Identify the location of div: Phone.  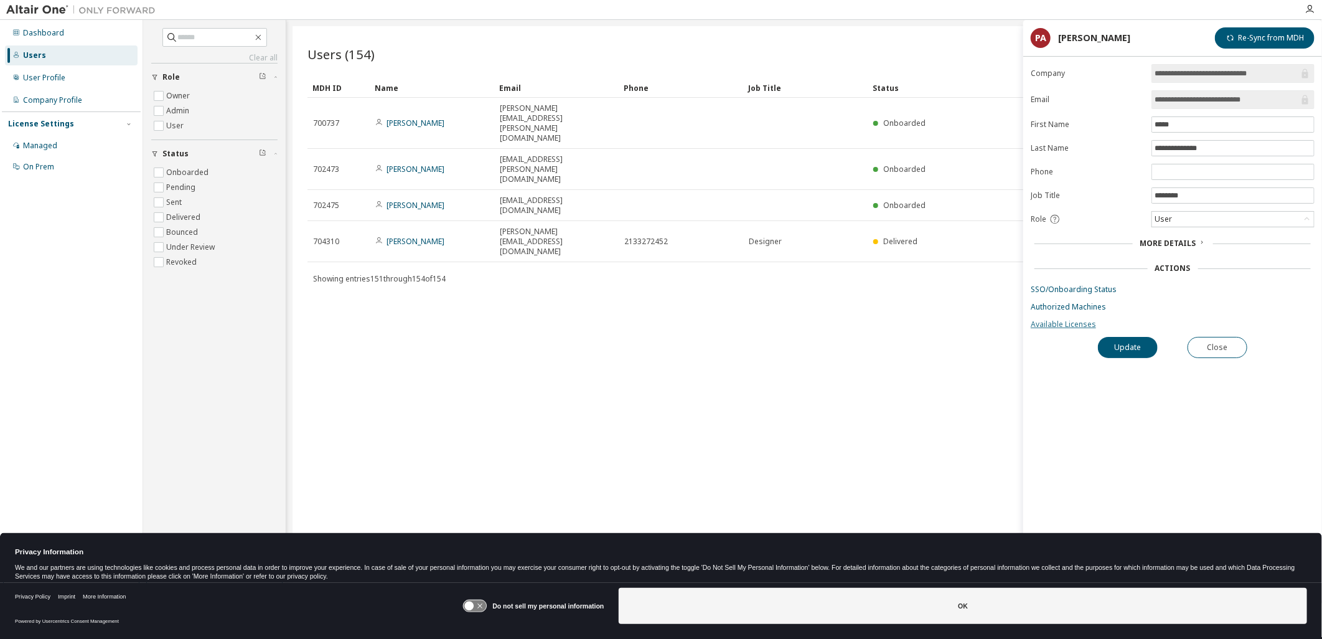
(681, 88).